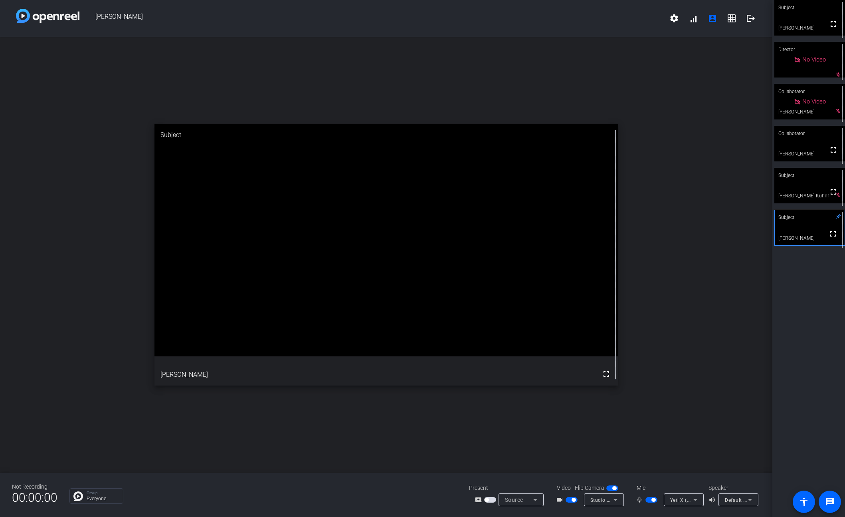 This screenshot has height=517, width=845. What do you see at coordinates (103, 498) in the screenshot?
I see `p: Everyone` at bounding box center [103, 498].